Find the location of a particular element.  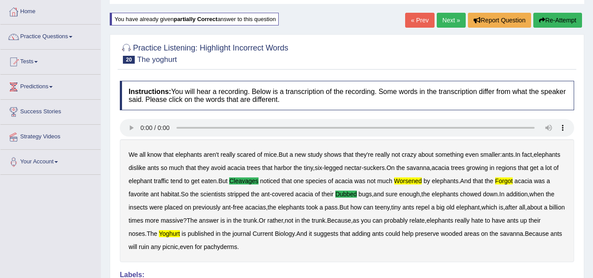

b: favorite is located at coordinates (139, 194).